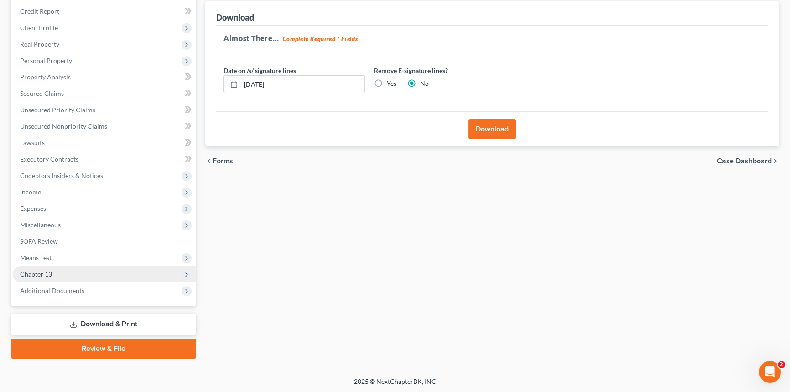  I want to click on input: MM/DD/YYYY, so click(302, 84).